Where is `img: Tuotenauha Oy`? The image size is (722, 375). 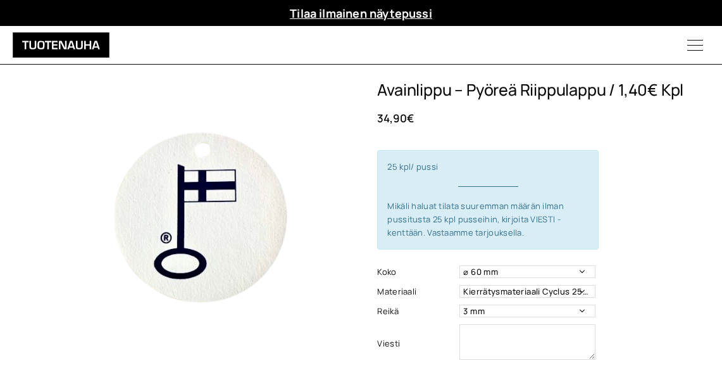
img: Tuotenauha Oy is located at coordinates (61, 45).